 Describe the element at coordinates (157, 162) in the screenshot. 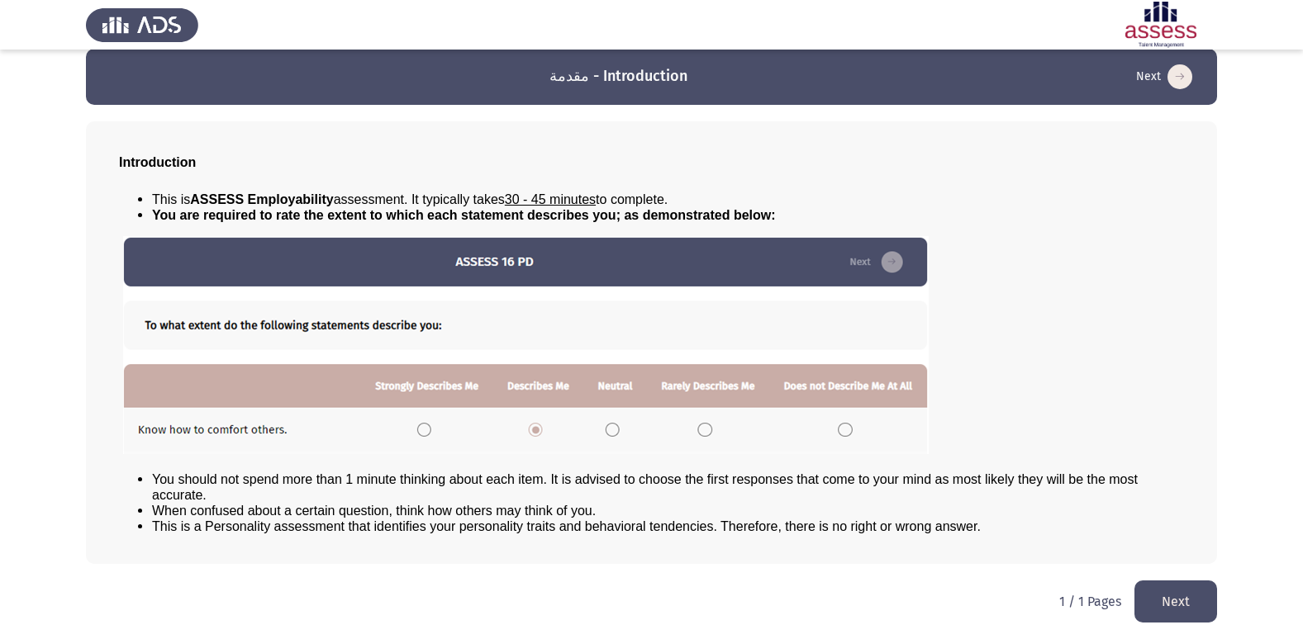

I see `span: Introduction` at that location.